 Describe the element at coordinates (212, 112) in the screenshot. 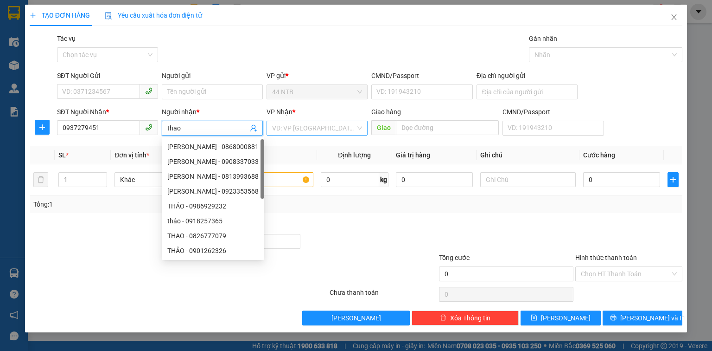

I see `div: Người nhận` at that location.